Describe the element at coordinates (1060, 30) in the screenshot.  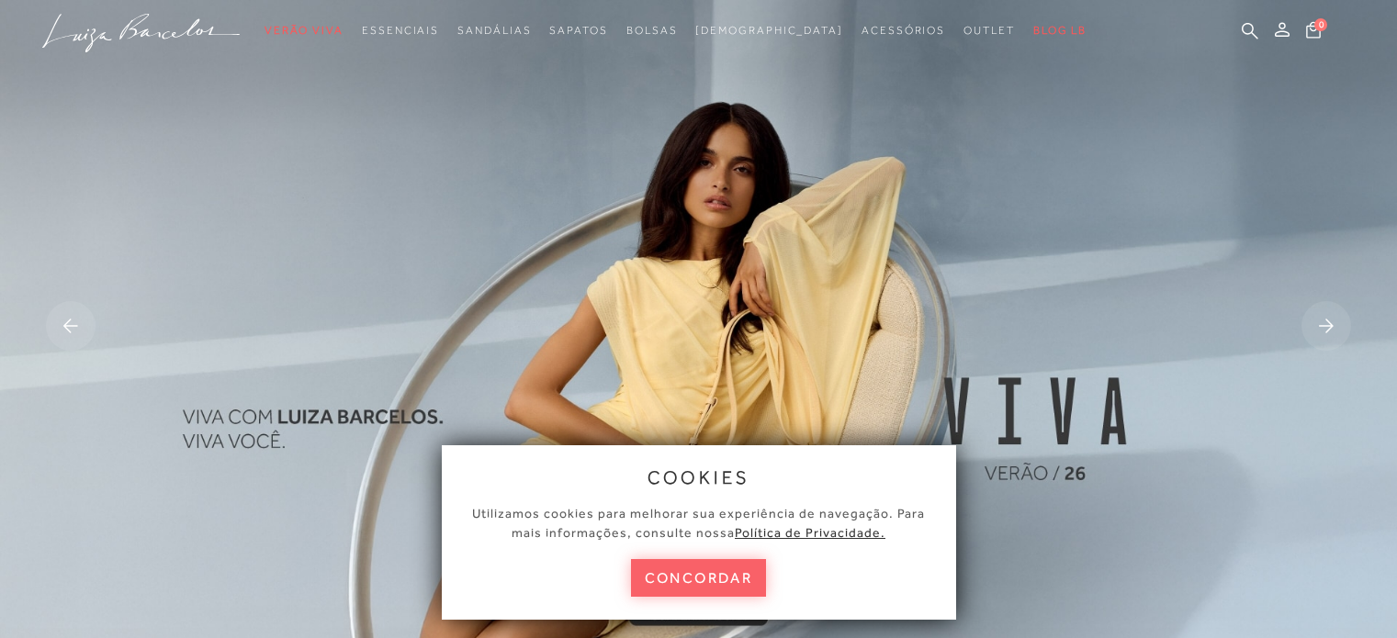
I see `span: BLOG LB` at that location.